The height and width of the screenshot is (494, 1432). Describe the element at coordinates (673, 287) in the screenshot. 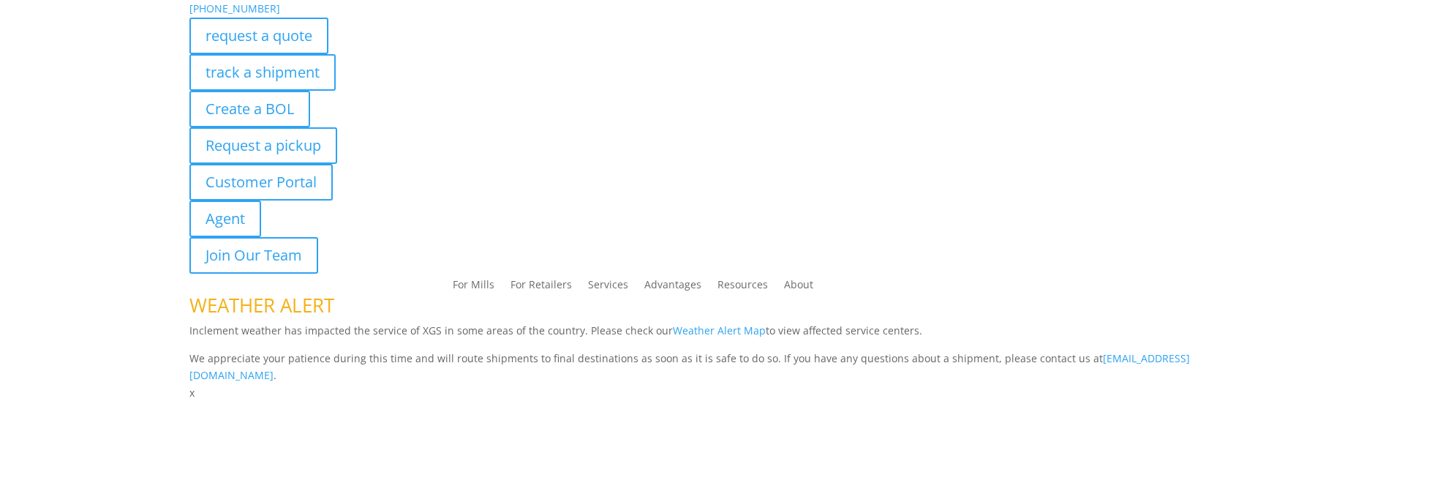

I see `a: Advantages` at that location.